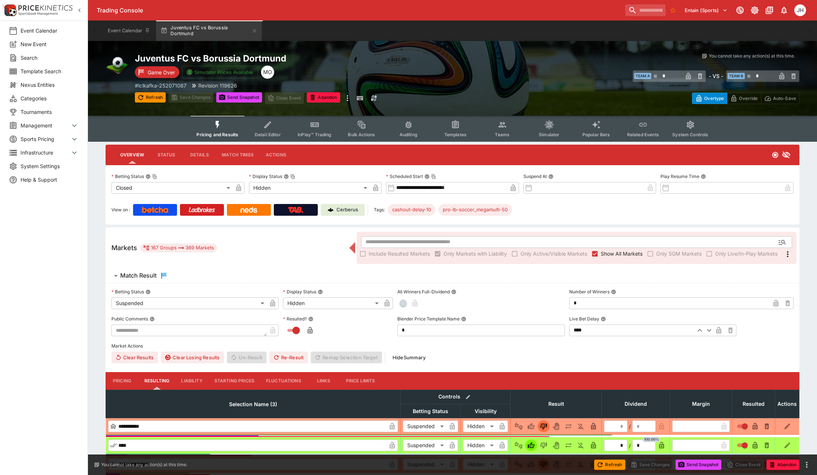  What do you see at coordinates (201, 210) in the screenshot?
I see `img: Ladbrokes` at bounding box center [201, 210].